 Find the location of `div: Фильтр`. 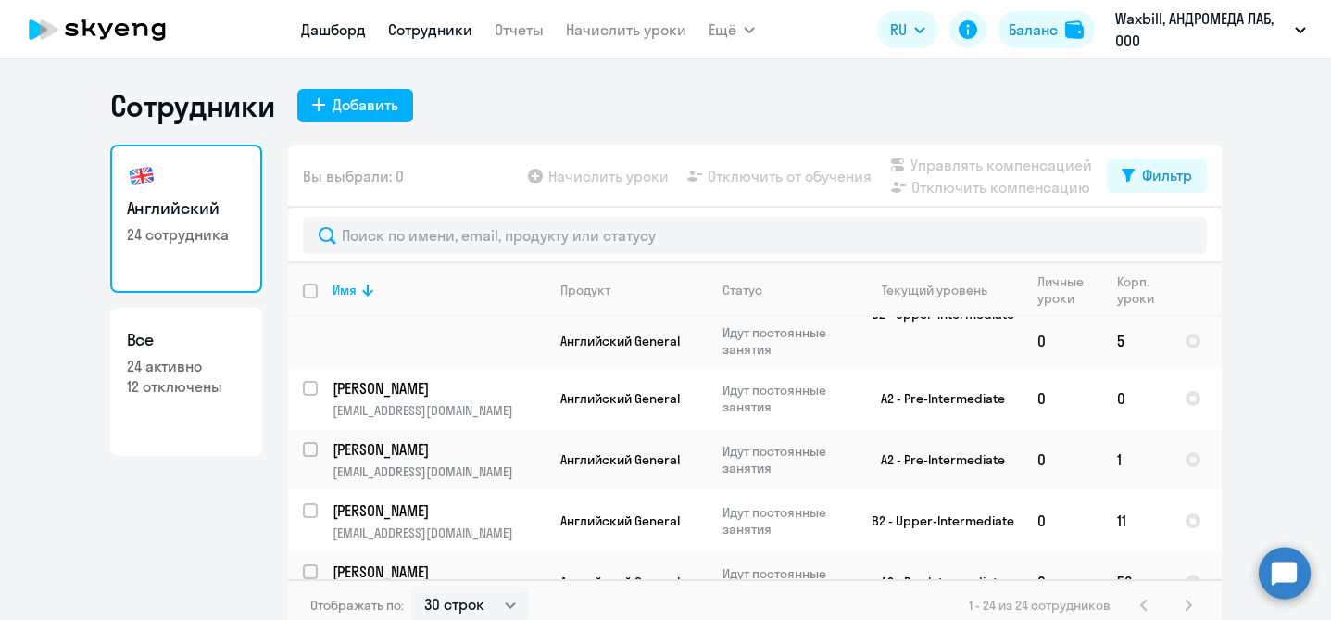

div: Фильтр is located at coordinates (1167, 175).